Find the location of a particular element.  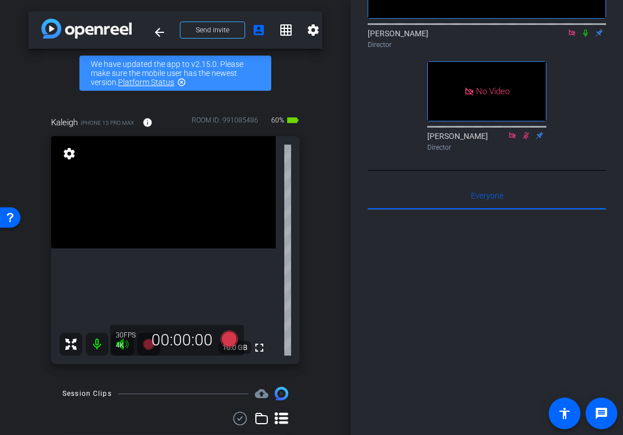

img: Session clips is located at coordinates (281, 394).